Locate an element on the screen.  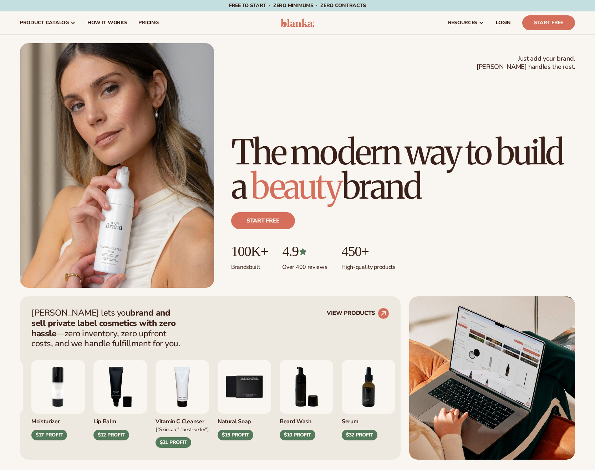
img: Female holding tanning mousse. is located at coordinates (117, 165).